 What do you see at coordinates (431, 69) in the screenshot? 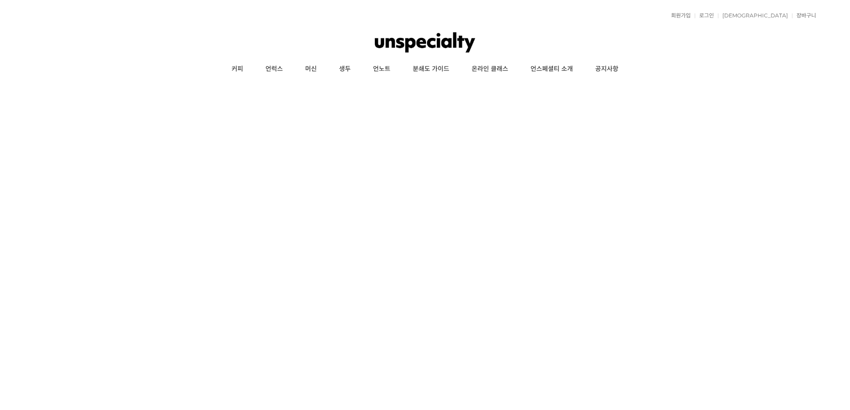
I see `a: 분쇄도 가이드` at bounding box center [431, 69].